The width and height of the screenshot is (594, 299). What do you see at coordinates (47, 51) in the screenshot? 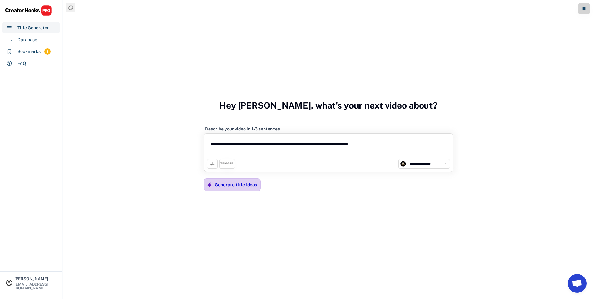
I see `div: 1` at bounding box center [47, 51].